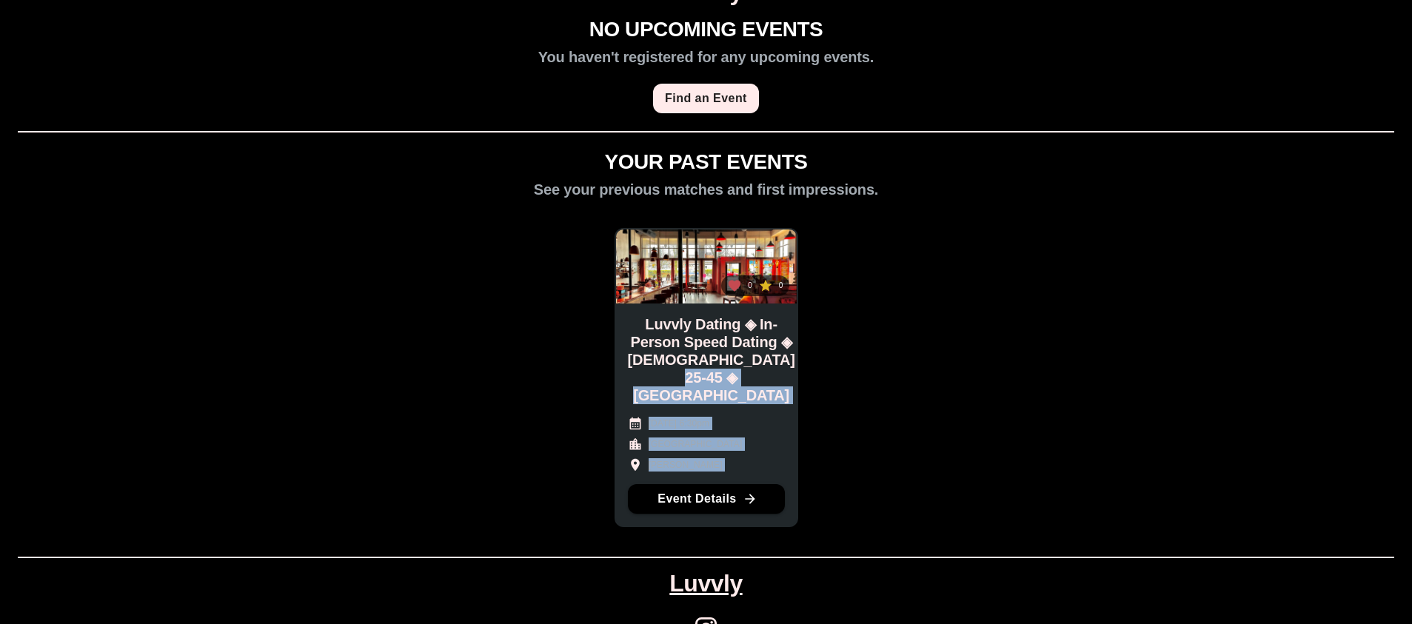 The width and height of the screenshot is (1412, 624). I want to click on a: Luvvly, so click(706, 583).